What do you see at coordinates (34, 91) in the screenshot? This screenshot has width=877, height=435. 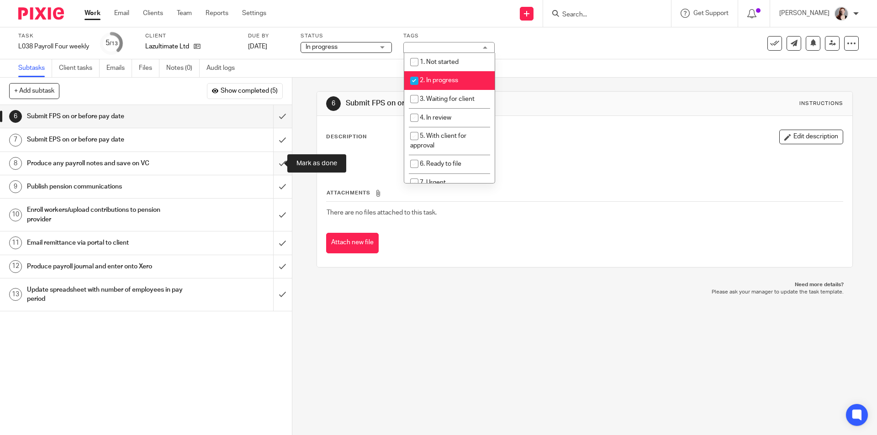 I see `button: + Add subtask` at bounding box center [34, 91].